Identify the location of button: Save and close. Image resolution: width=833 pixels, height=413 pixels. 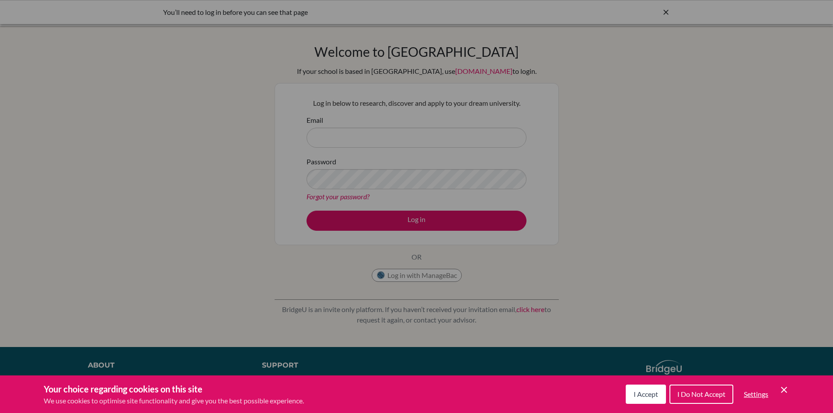
(784, 390).